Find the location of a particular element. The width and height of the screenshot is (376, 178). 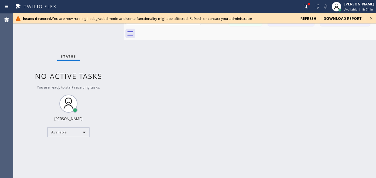

span: No active tasks is located at coordinates (68, 76).